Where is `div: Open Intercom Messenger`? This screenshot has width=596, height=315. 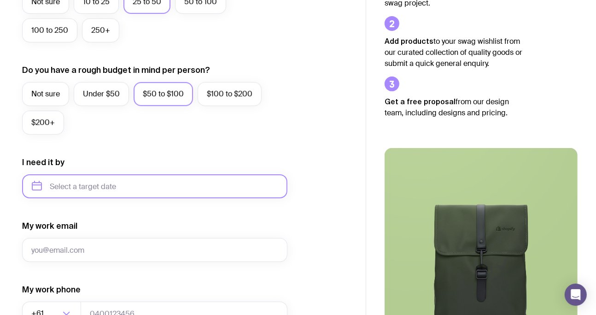
div: Open Intercom Messenger is located at coordinates (576, 294).